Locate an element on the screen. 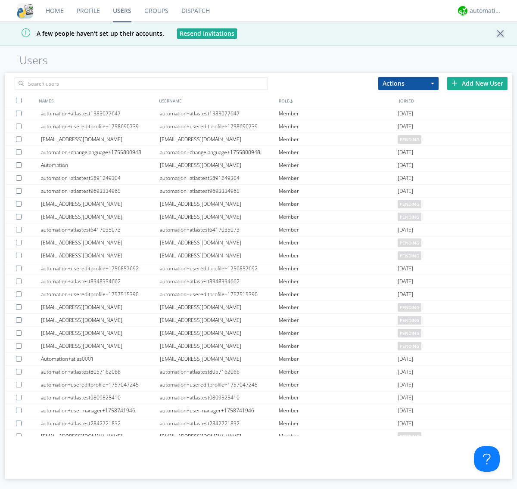 This screenshot has height=489, width=517. div: automation+atlastest2842721832 is located at coordinates (100, 424).